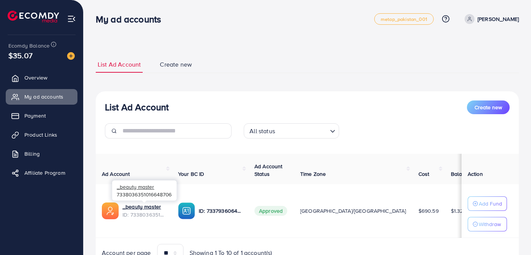 The width and height of the screenshot is (531, 255). I want to click on span: Time Zone, so click(313, 174).